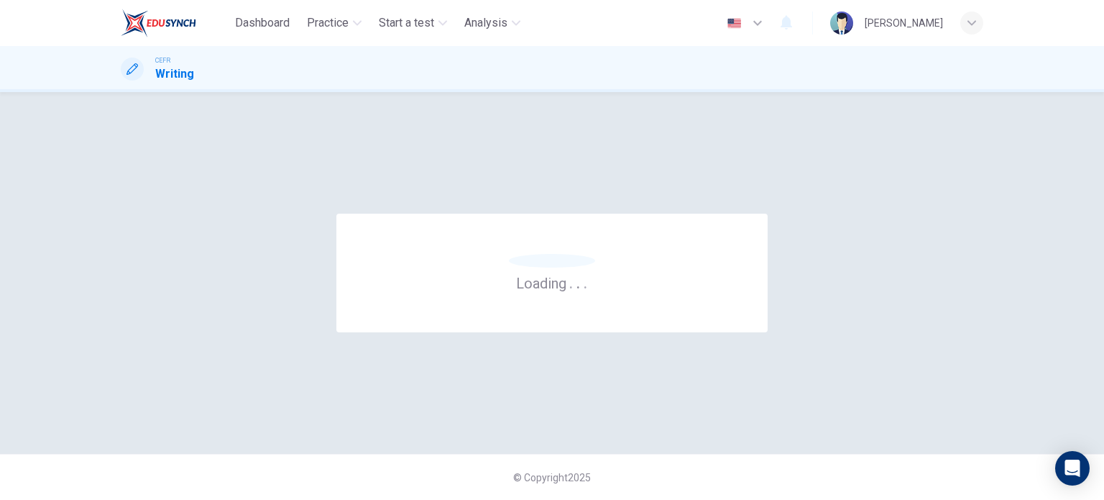 This screenshot has height=500, width=1104. What do you see at coordinates (175, 23) in the screenshot?
I see `a: EduSynch logo` at bounding box center [175, 23].